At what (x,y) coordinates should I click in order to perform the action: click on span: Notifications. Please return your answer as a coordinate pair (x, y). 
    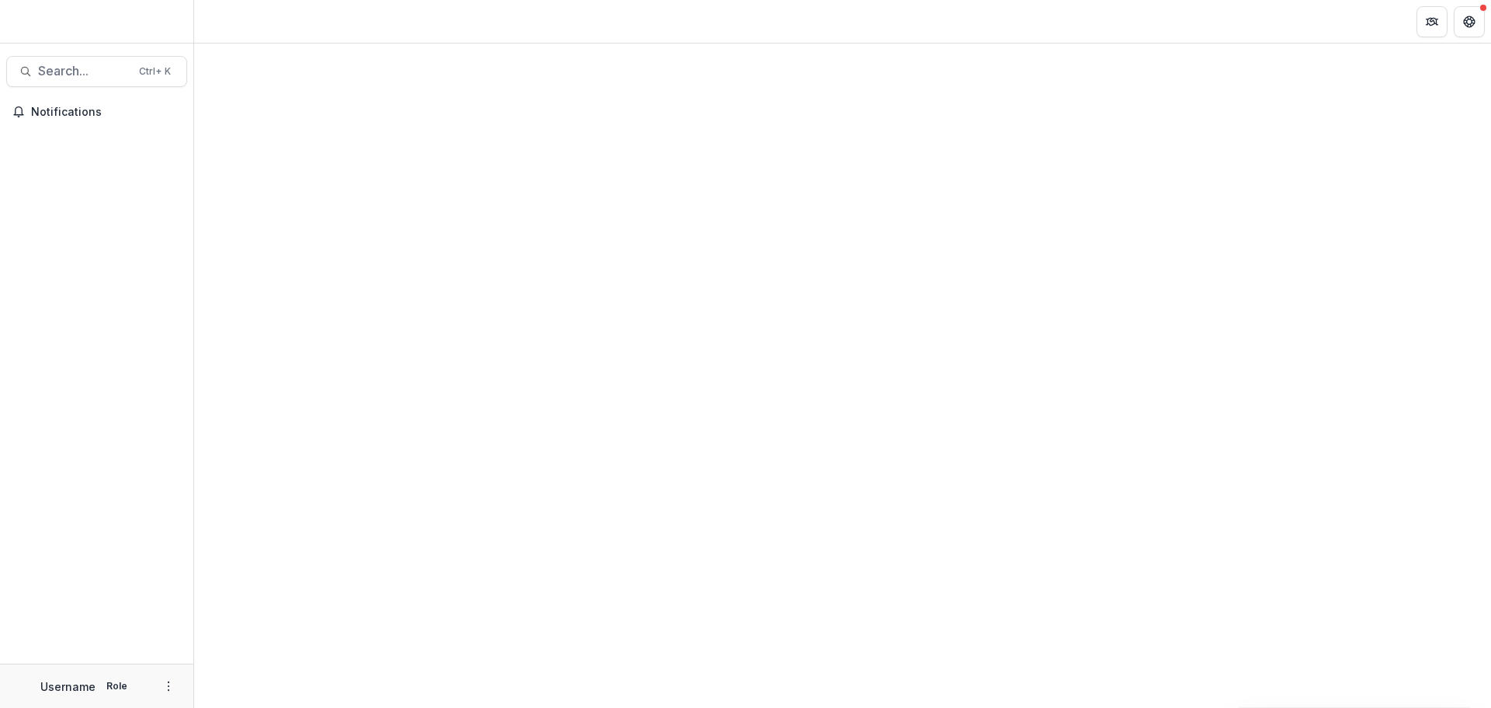
    Looking at the image, I should click on (106, 112).